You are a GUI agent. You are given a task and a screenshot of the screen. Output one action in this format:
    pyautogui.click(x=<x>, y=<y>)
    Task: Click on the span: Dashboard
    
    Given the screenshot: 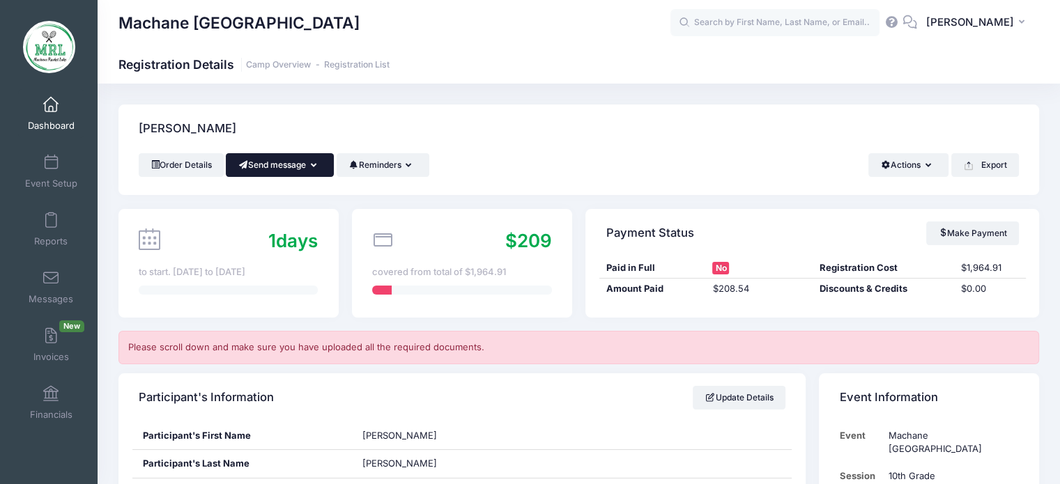 What is the action you would take?
    pyautogui.click(x=51, y=125)
    